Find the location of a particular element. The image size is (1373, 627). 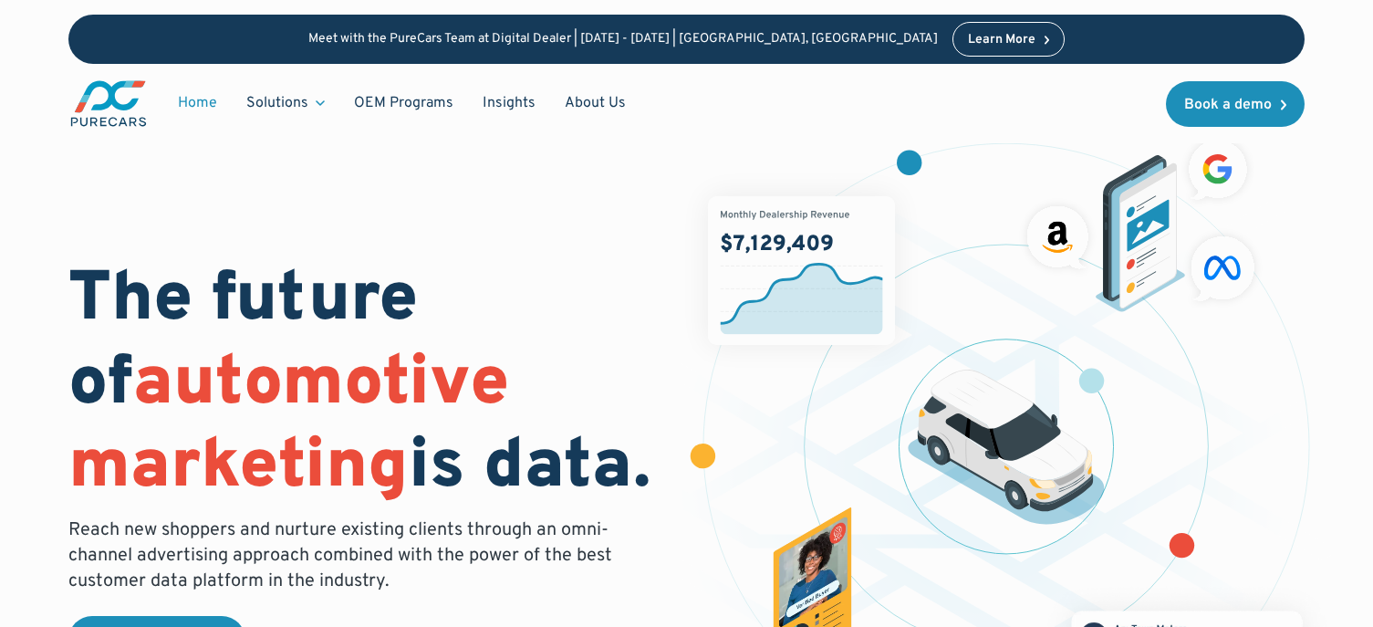

a: OEM Programs is located at coordinates (403, 103).